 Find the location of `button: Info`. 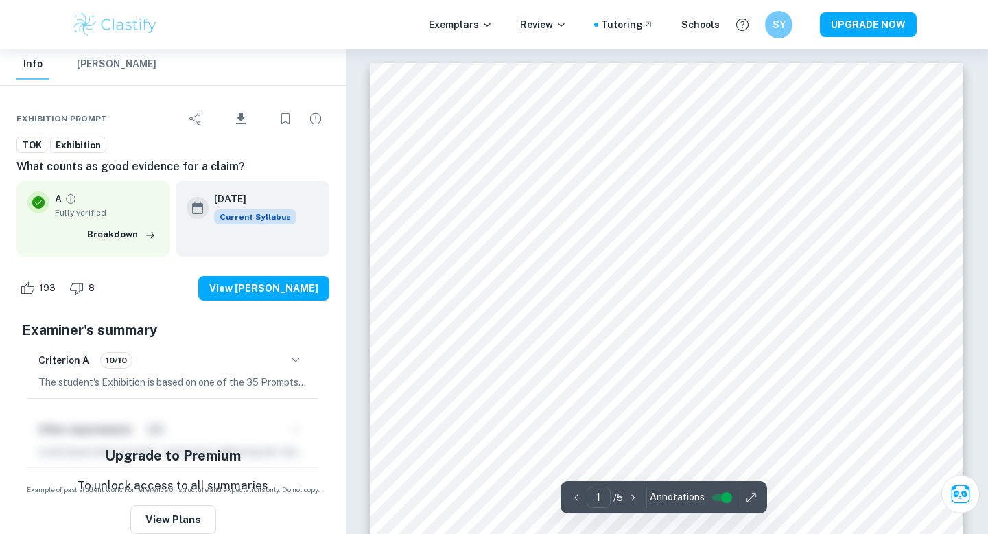

button: Info is located at coordinates (33, 65).